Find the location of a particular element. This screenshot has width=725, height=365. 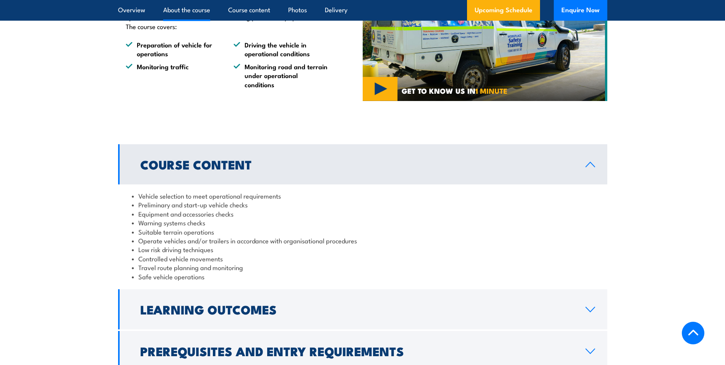

li: Suitable terrain operations is located at coordinates (363, 231).